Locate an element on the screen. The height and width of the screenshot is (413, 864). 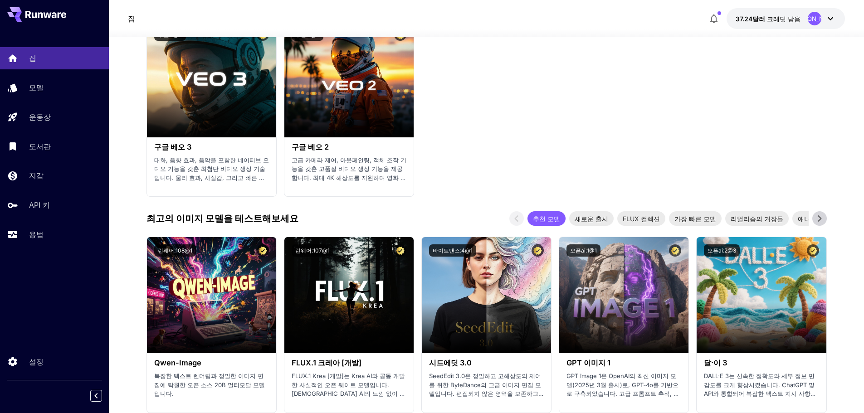
font: 대화, 음향 효과, 음악을 포함한 네이티브 오디오 기능을 갖춘 최첨단 비디오 생성 기술입니다. 물리 효과, 사실감, 그리고 빠른 반응 속도에서 탁월한 성능을 발휘합니다. is located at coordinates (211, 173).